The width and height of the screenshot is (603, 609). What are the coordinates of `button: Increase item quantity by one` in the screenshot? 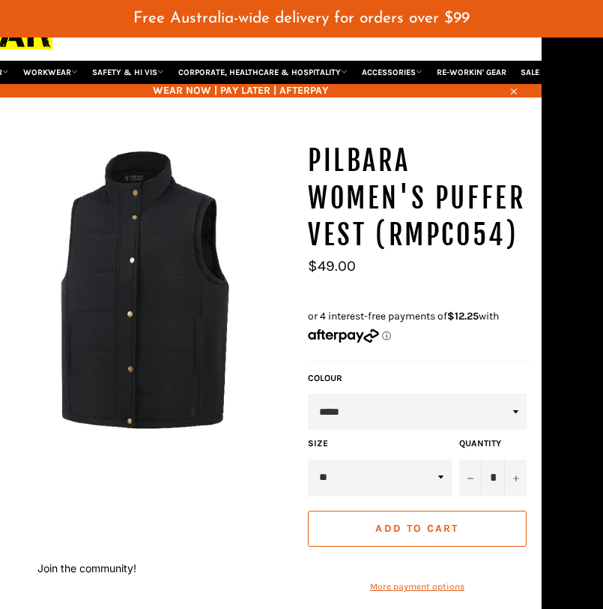 It's located at (516, 477).